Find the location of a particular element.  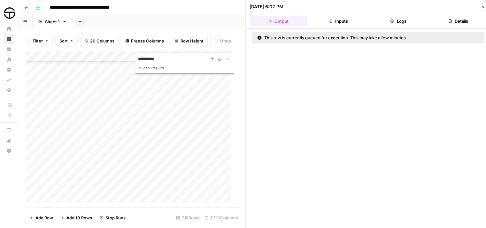

a: Settings is located at coordinates (9, 70).